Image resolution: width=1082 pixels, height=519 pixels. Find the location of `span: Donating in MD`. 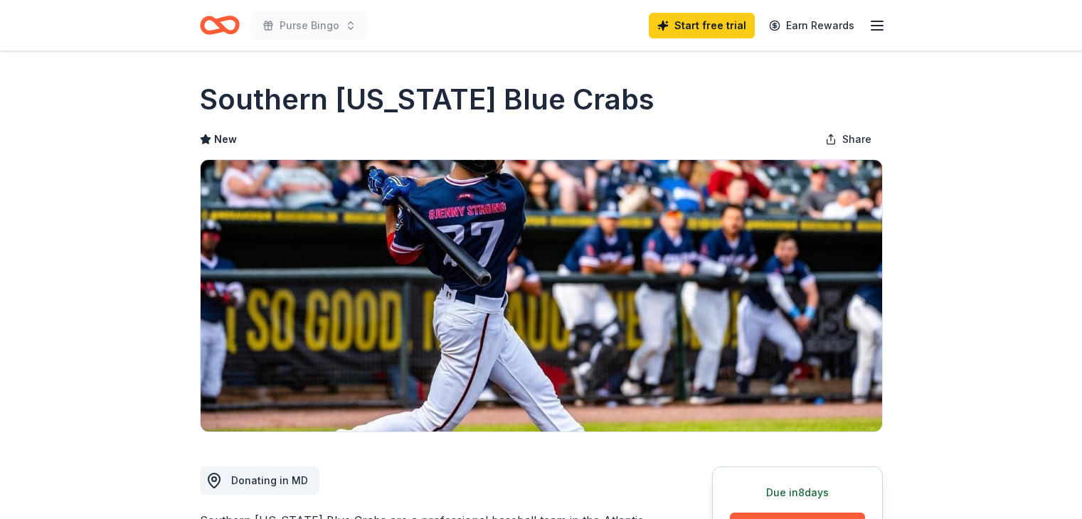

span: Donating in MD is located at coordinates (270, 480).